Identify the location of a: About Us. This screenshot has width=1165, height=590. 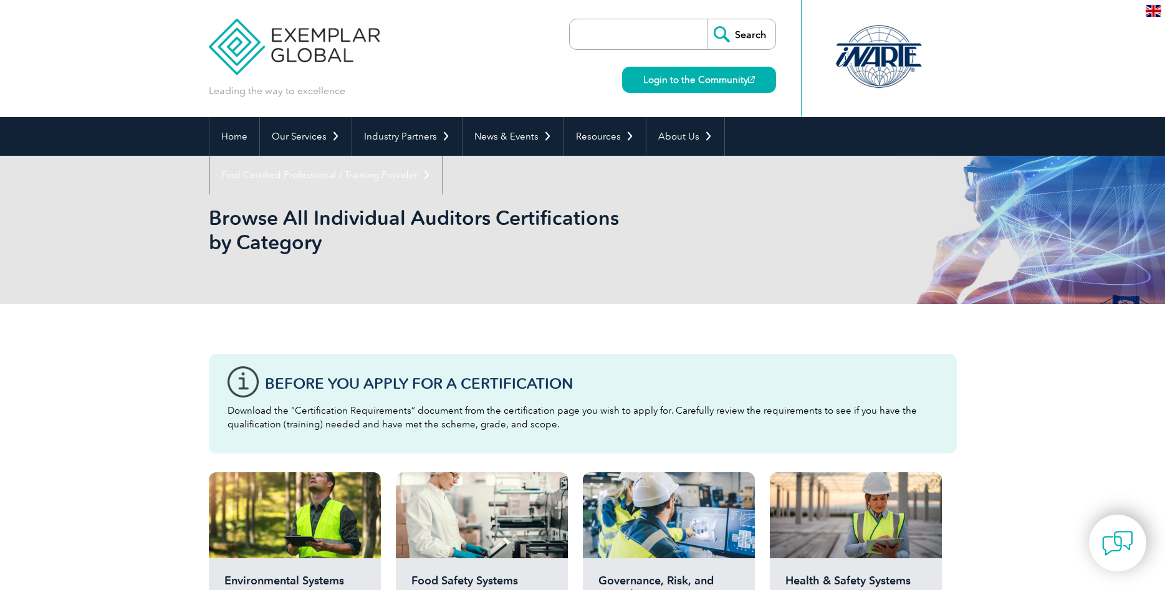
(685, 136).